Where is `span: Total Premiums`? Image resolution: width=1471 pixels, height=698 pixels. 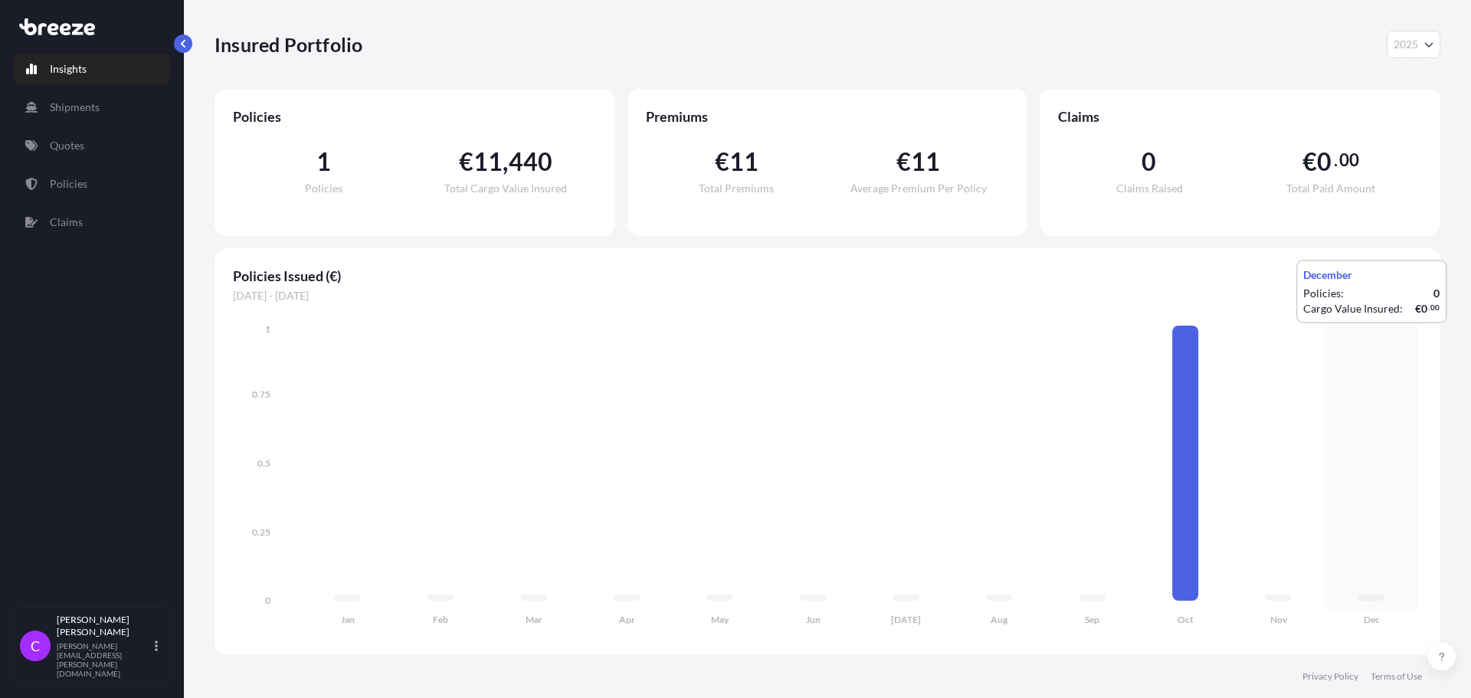 span: Total Premiums is located at coordinates (736, 188).